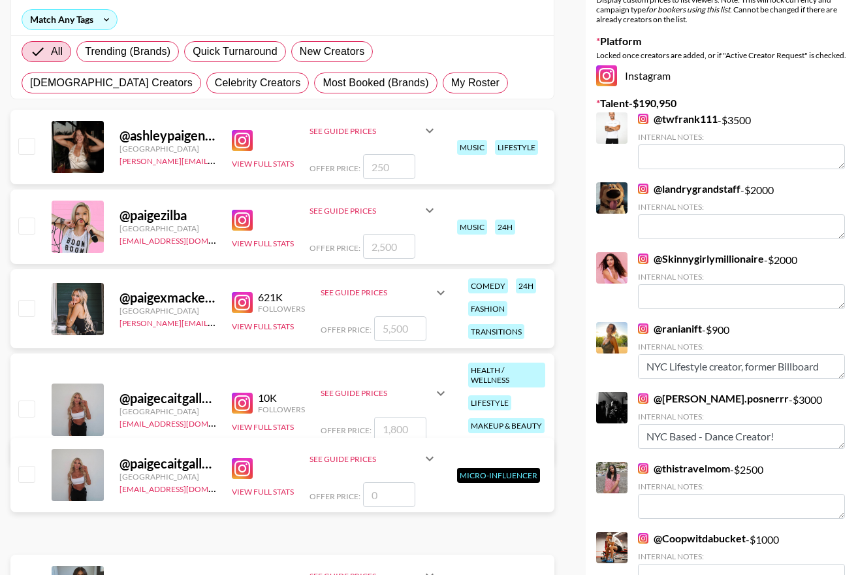 Image resolution: width=858 pixels, height=575 pixels. Describe the element at coordinates (741, 436) in the screenshot. I see `textarea: NYC Based - Dance Creator!` at that location.